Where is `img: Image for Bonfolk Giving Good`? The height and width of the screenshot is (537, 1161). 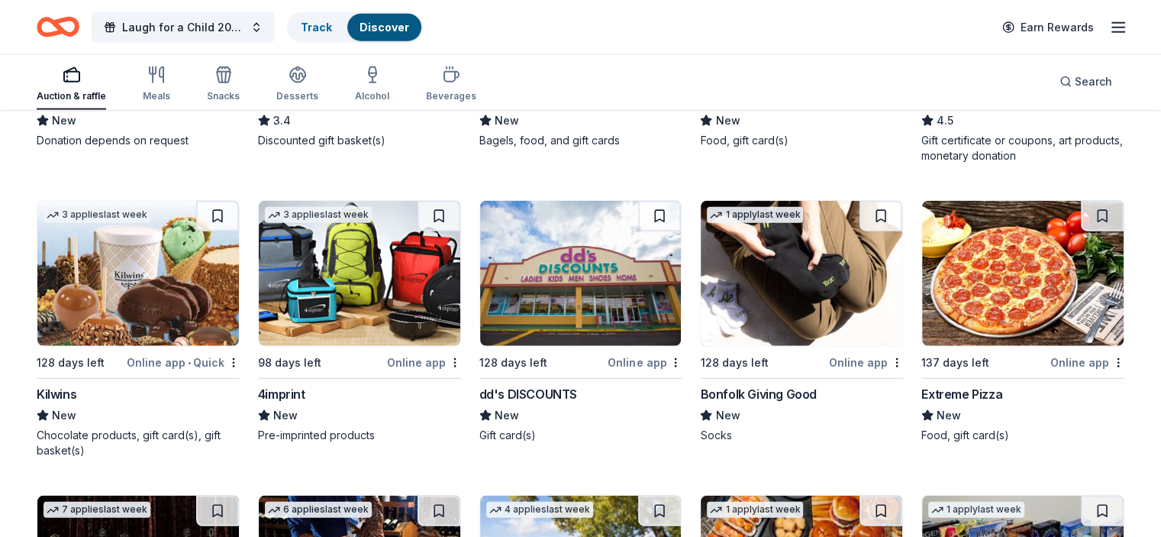 img: Image for Bonfolk Giving Good is located at coordinates (802, 273).